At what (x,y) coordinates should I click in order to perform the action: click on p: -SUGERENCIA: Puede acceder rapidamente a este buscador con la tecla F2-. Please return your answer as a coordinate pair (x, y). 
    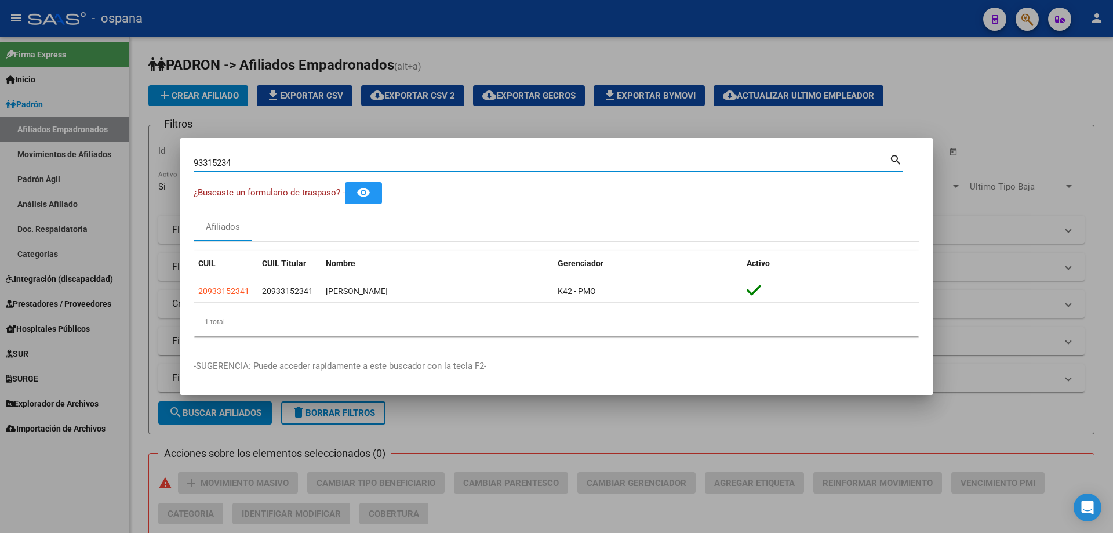
    Looking at the image, I should click on (557, 366).